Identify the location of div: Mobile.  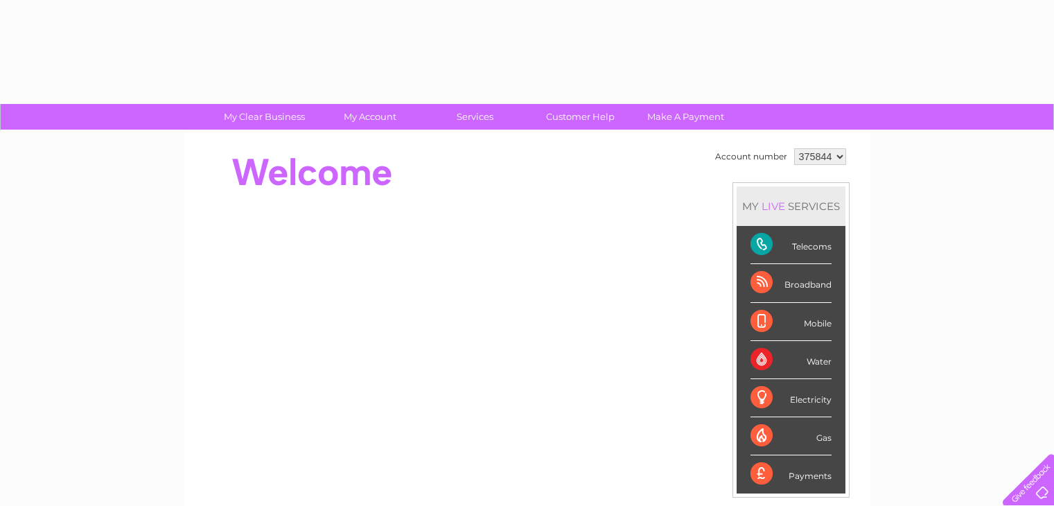
(791, 322).